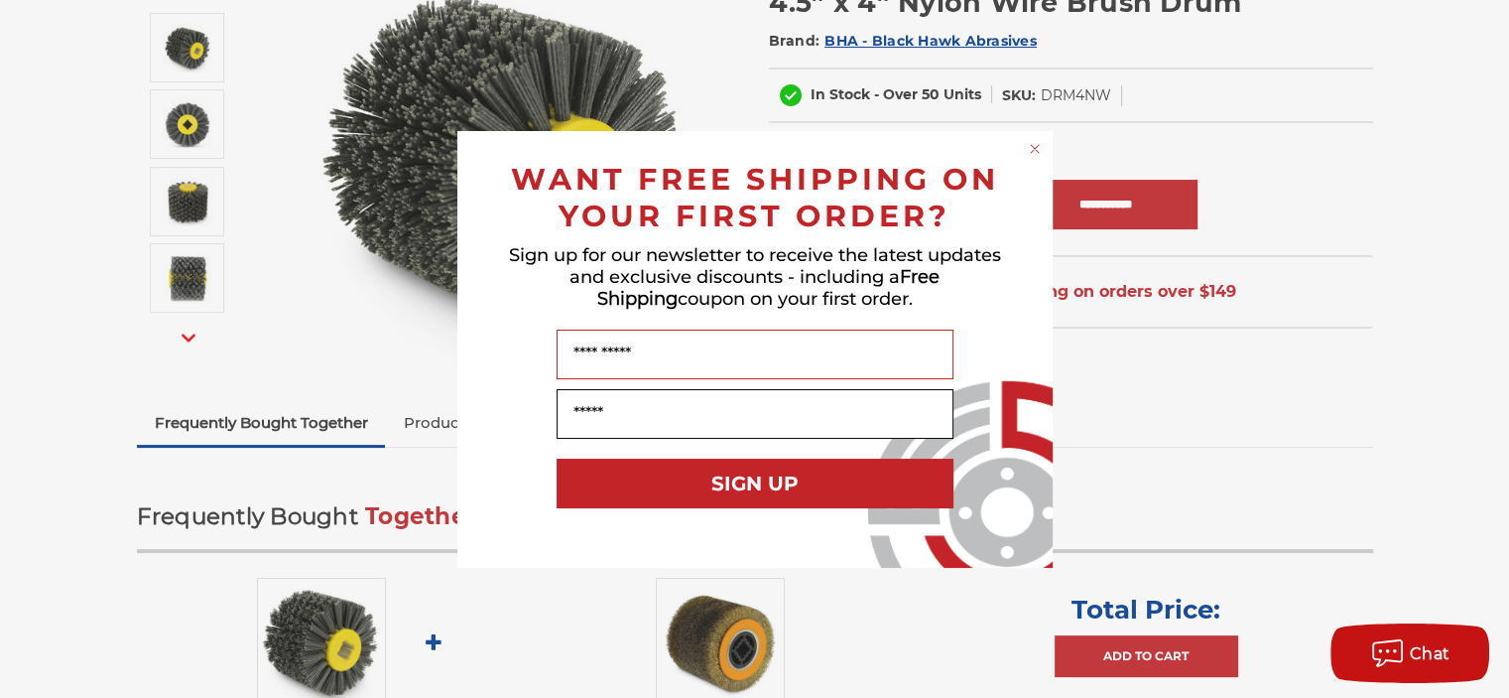 The image size is (1509, 698). I want to click on span: Free Shipping, so click(769, 288).